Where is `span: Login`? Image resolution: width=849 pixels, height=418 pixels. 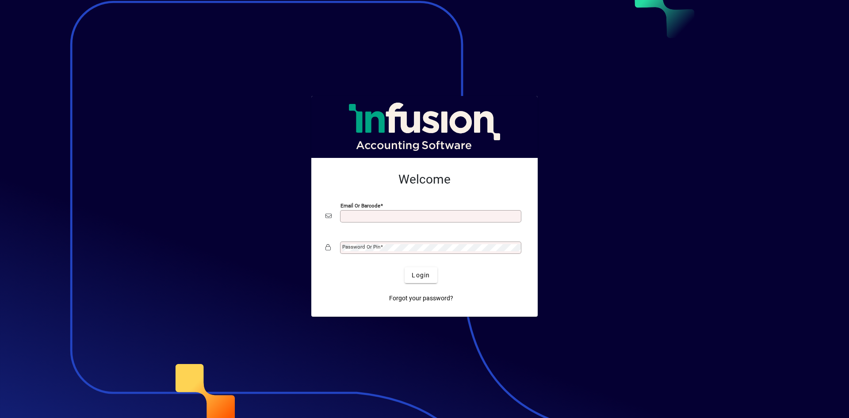 span: Login is located at coordinates (420, 275).